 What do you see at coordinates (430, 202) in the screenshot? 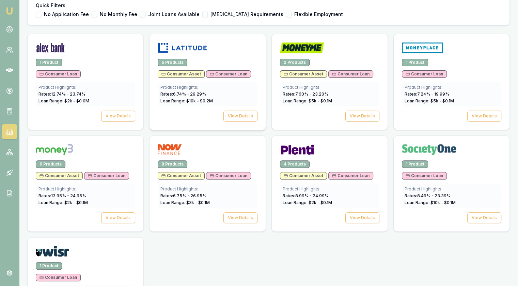
I see `span: Loan Range: $ 10 k - $ 0.1 M` at bounding box center [430, 202].